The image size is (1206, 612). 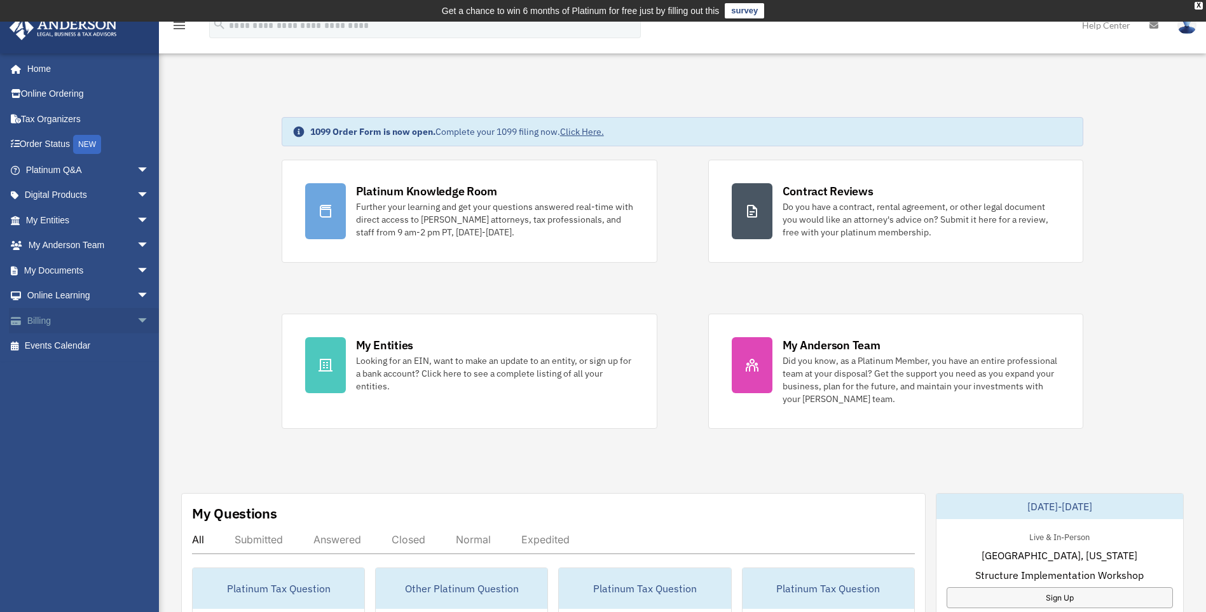 I want to click on a: Home, so click(x=85, y=69).